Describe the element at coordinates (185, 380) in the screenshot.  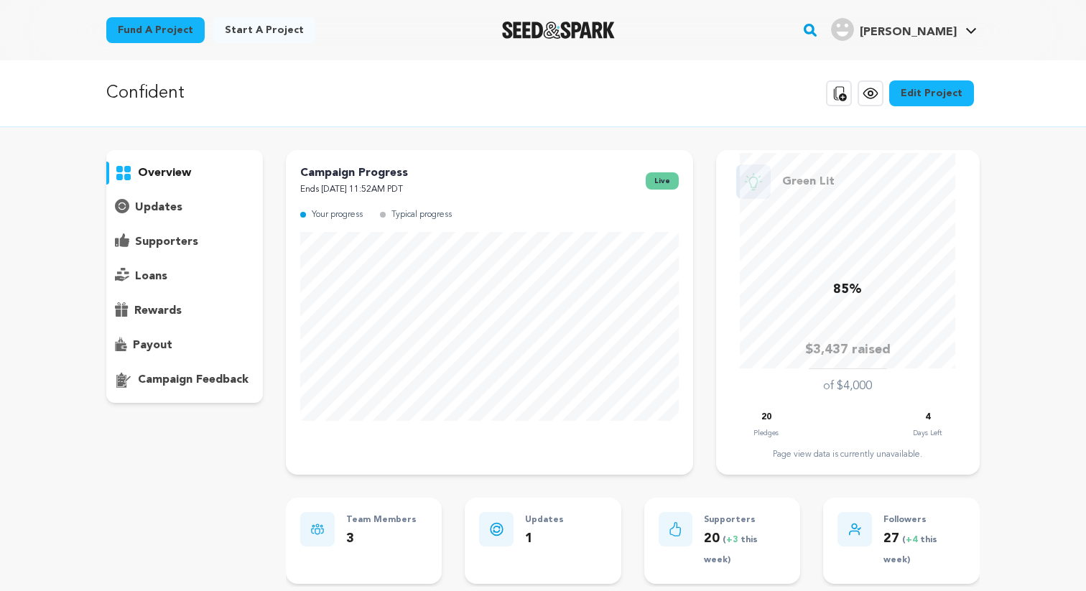
I see `button: campaign feedback` at that location.